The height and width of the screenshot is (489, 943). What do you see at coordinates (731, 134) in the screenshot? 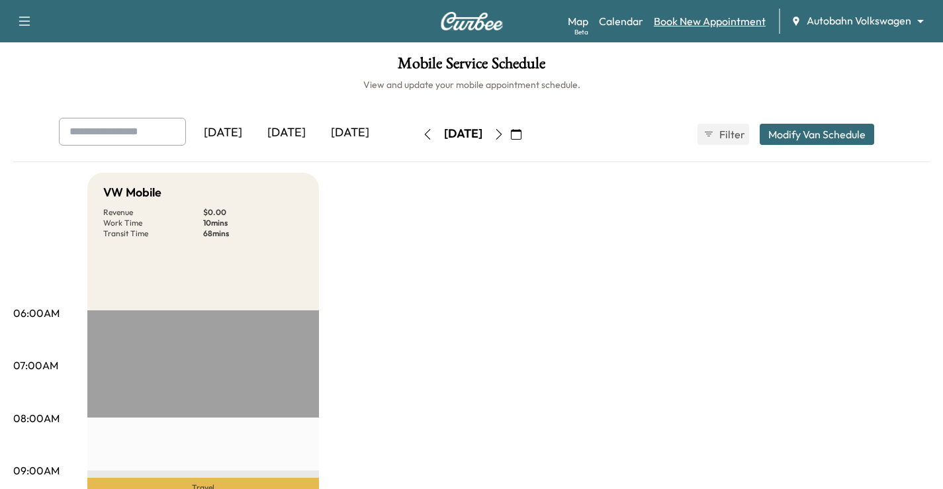
I see `span: Filter` at bounding box center [731, 134].